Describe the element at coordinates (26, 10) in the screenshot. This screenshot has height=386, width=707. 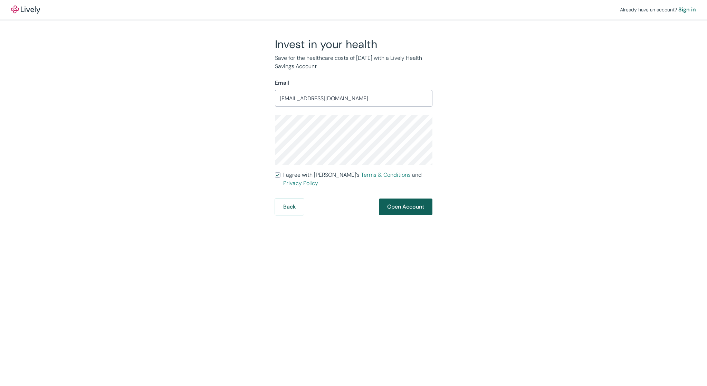
I see `a: LivelyLively` at that location.